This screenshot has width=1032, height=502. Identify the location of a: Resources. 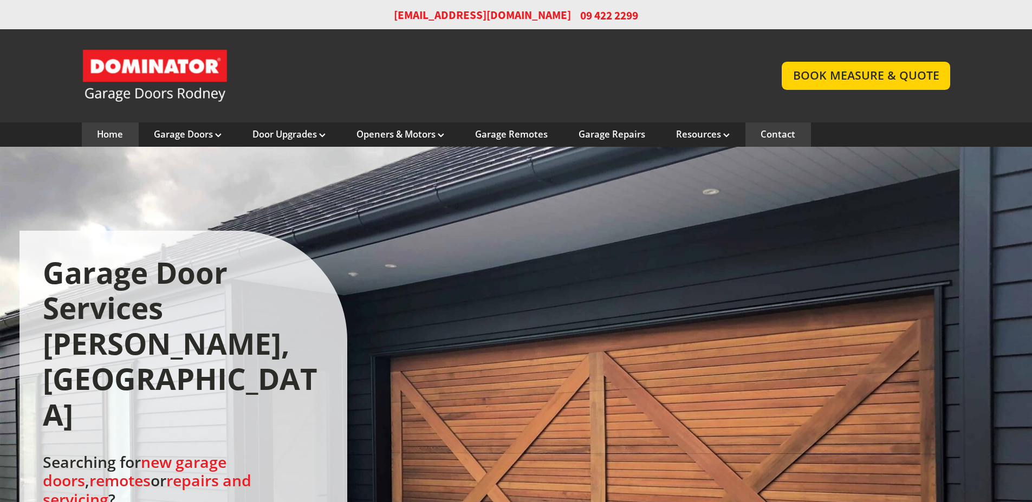
(703, 134).